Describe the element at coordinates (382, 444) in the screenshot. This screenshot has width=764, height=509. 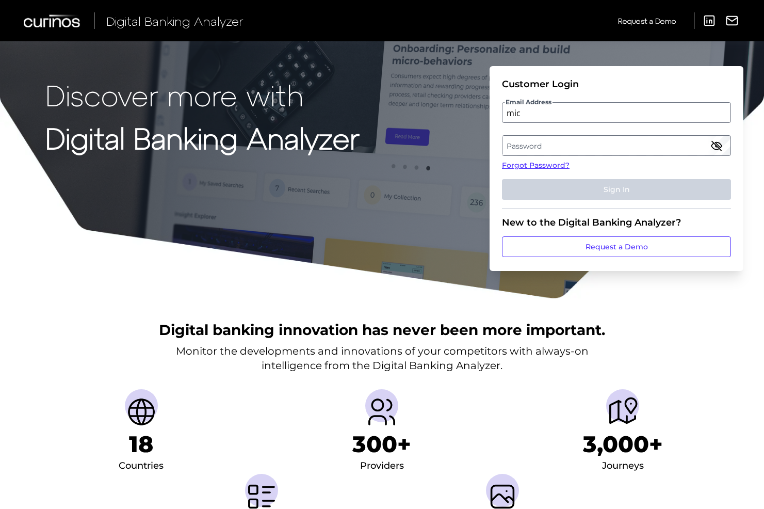
I see `h1: 300+` at that location.